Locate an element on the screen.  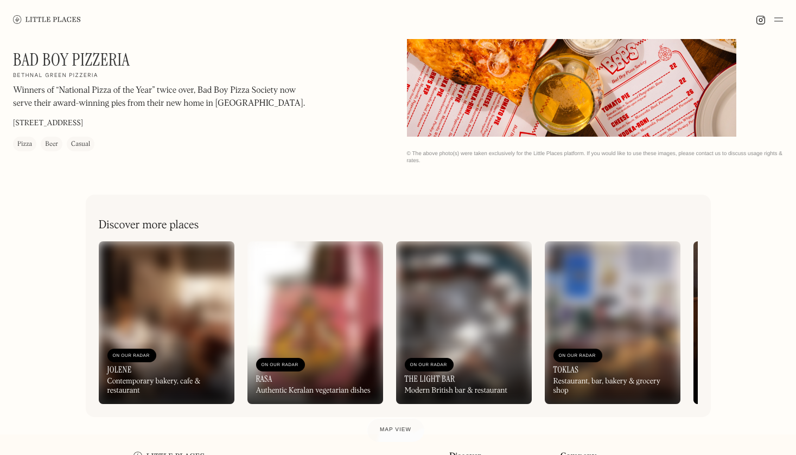
a: On Our RadarThe Light BarModern British bar & restaurant is located at coordinates (464, 323).